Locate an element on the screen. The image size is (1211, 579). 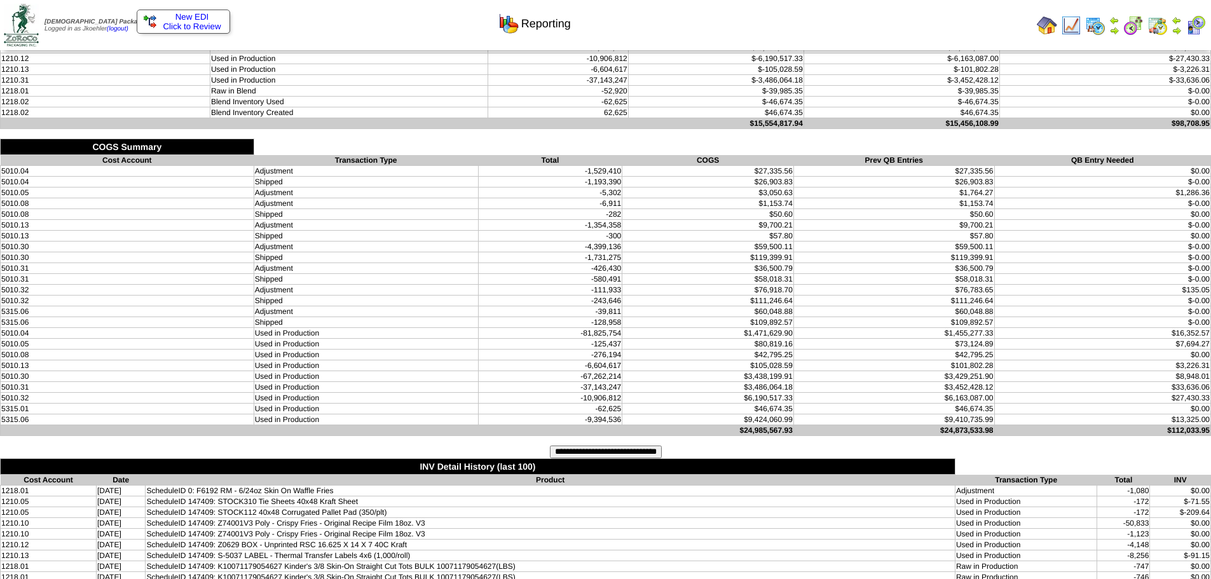
a: New EDI Click to Review is located at coordinates (183, 22).